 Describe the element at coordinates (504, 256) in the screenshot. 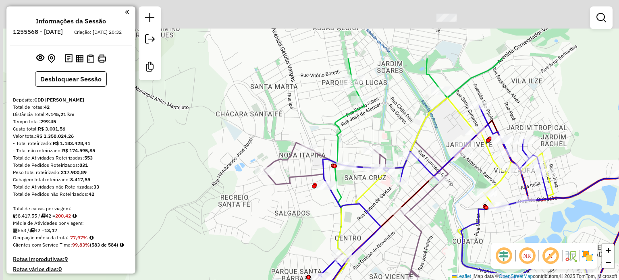

I see `span: Ocultar deslocamento` at that location.